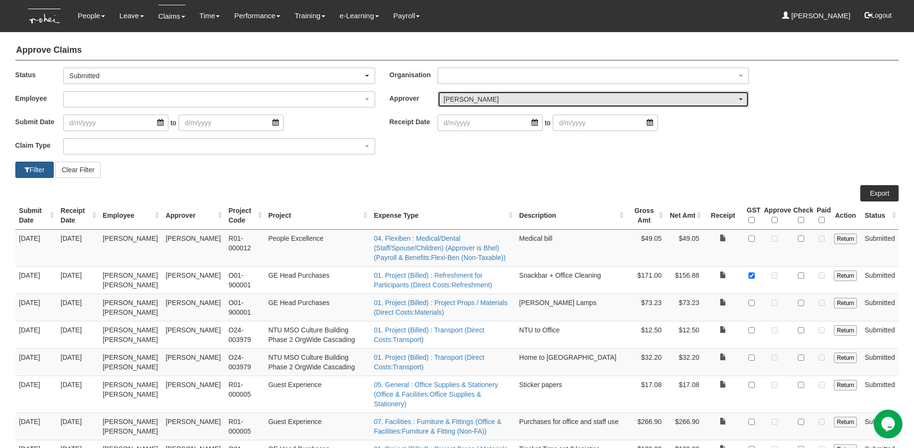 This screenshot has width=914, height=448. I want to click on th: Employee : activate to sort column ascending, so click(130, 216).